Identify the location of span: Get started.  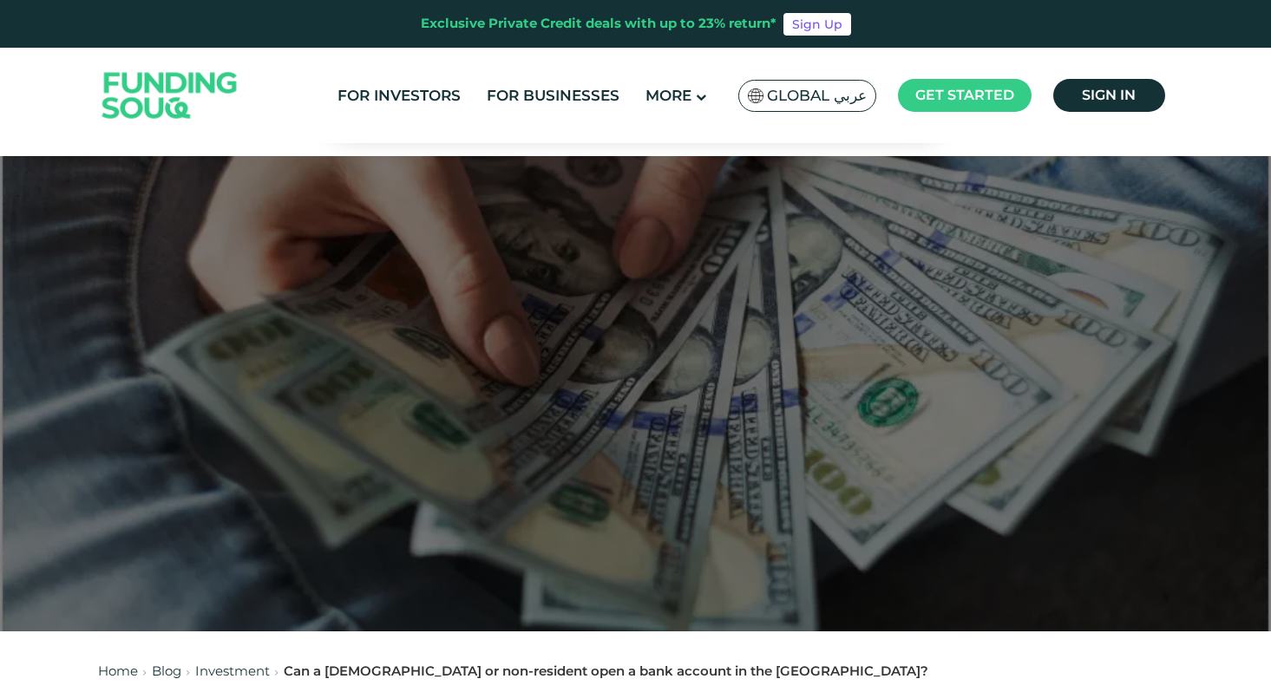
(965, 95).